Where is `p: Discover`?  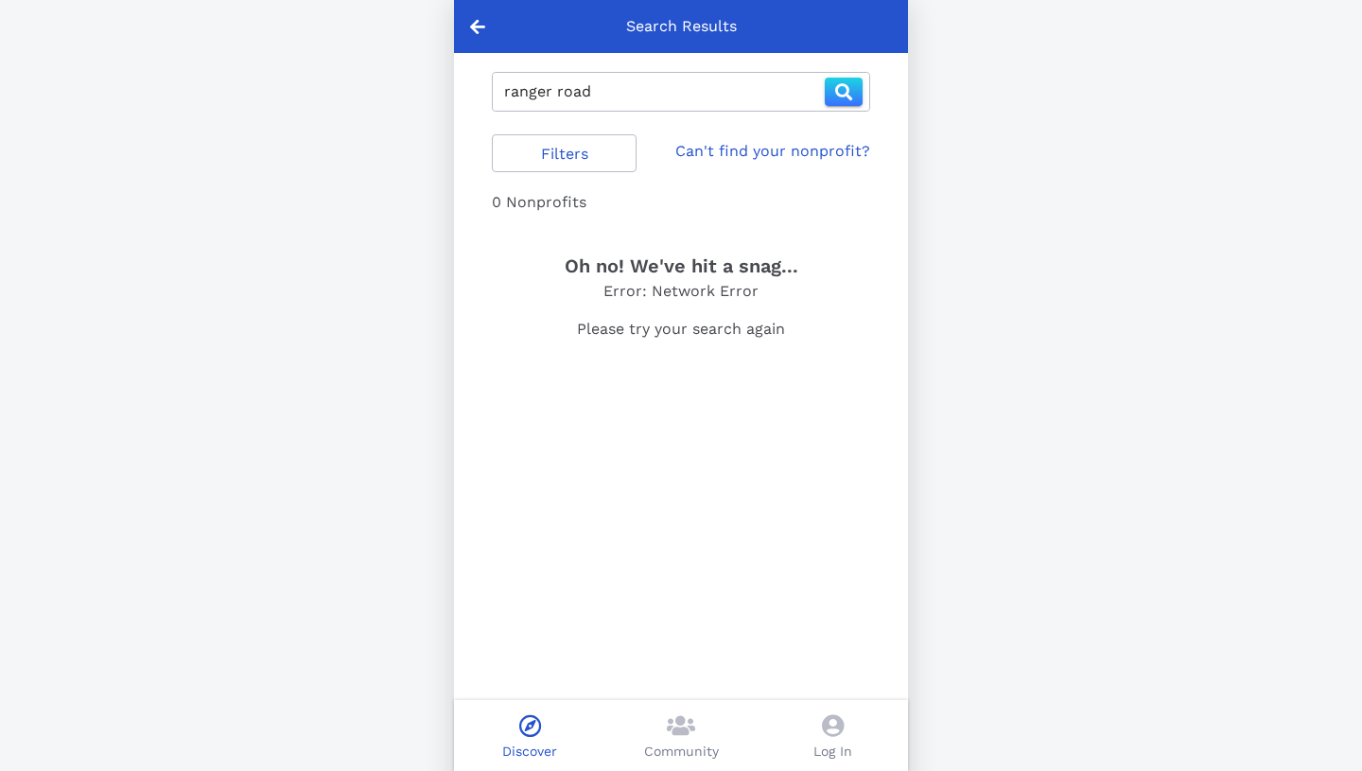
p: Discover is located at coordinates (530, 751).